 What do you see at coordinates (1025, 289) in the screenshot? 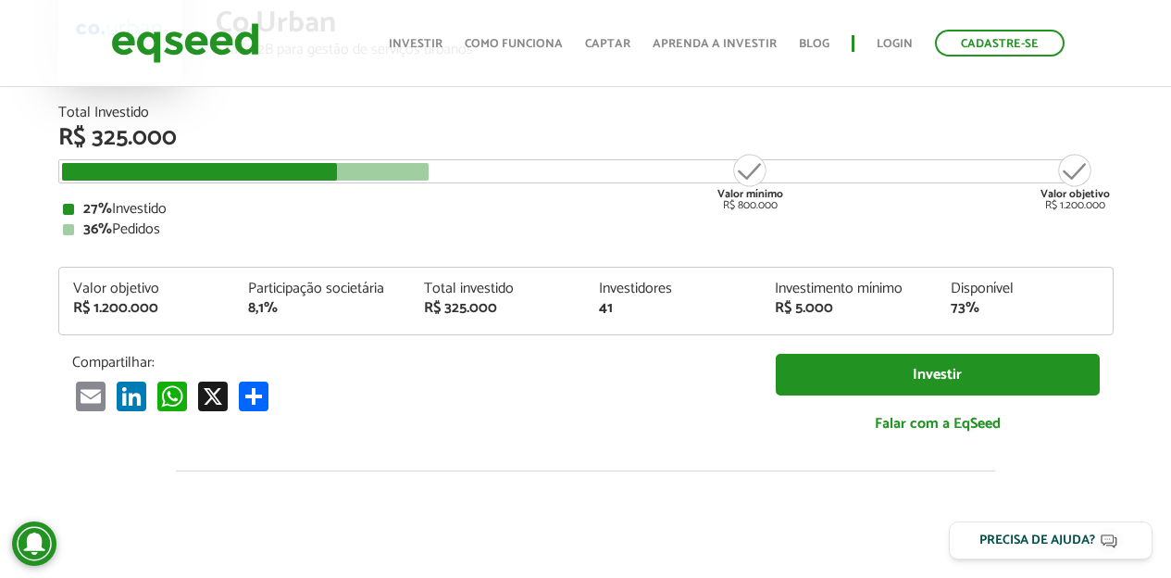
I see `div: Disponível` at bounding box center [1025, 289].